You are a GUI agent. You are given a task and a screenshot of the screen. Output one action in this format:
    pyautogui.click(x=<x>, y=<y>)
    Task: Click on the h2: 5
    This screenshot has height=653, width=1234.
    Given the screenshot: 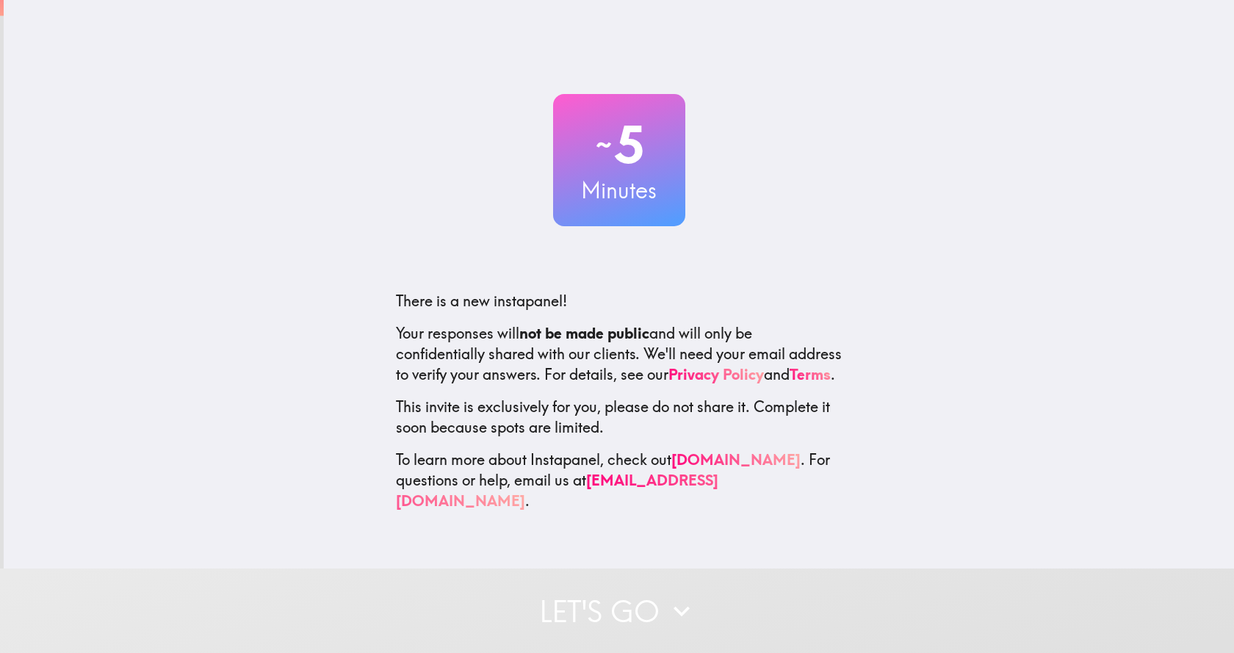 What is the action you would take?
    pyautogui.click(x=619, y=145)
    